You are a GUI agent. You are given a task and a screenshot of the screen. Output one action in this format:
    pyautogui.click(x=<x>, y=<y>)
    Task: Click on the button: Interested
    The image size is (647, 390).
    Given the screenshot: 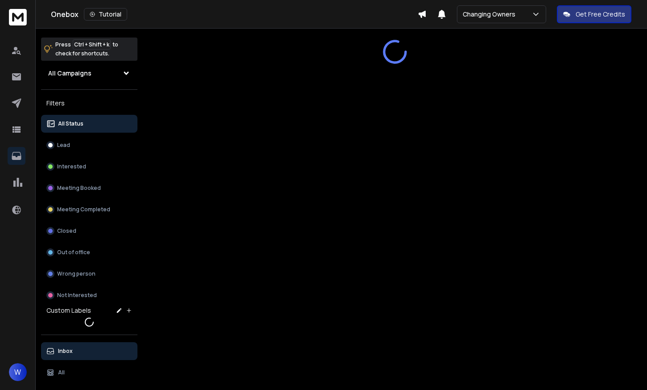 What is the action you would take?
    pyautogui.click(x=89, y=166)
    